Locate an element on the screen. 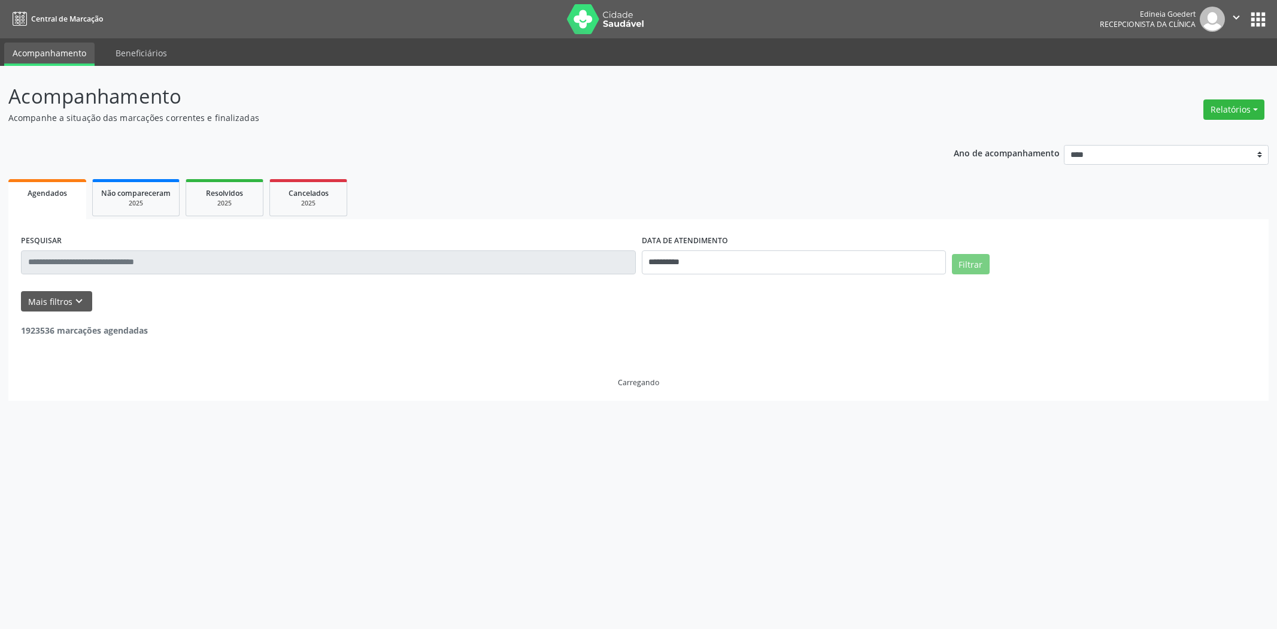  span: Cancelados is located at coordinates (308, 193).